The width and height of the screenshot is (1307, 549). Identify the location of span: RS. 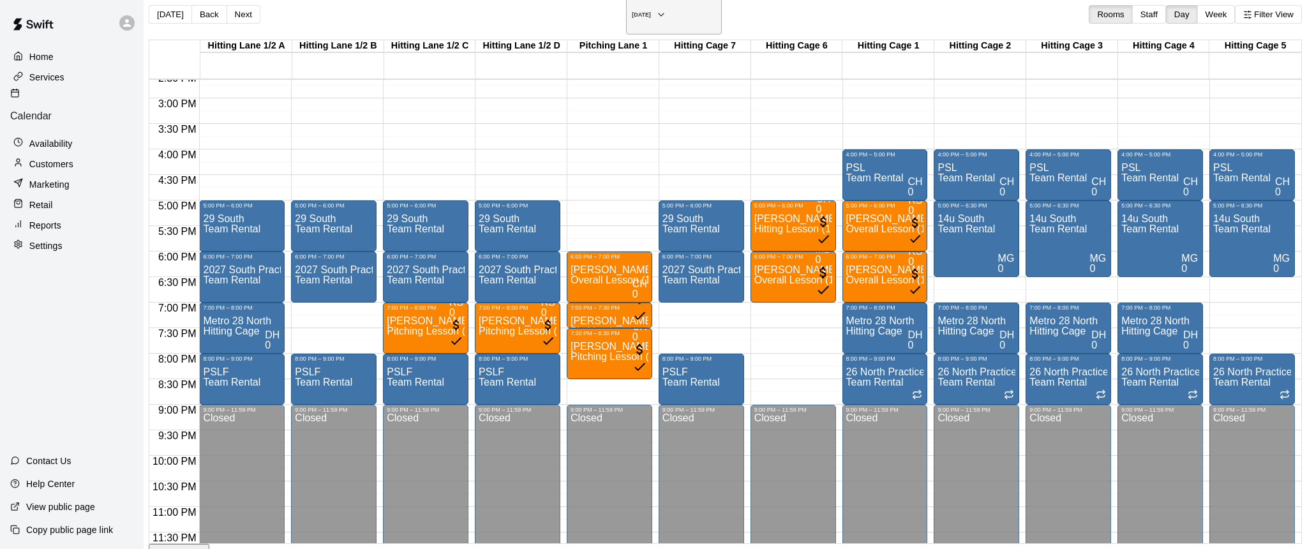
(456, 302).